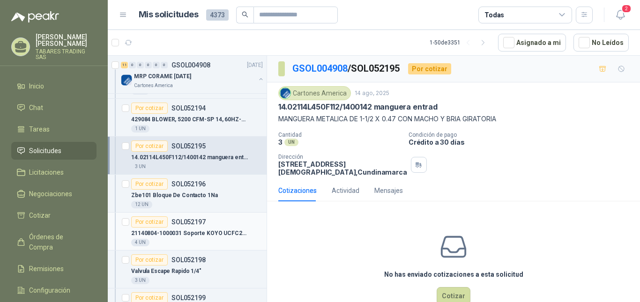 This screenshot has height=302, width=640. What do you see at coordinates (54, 151) in the screenshot?
I see `a: Solicitudes` at bounding box center [54, 151].